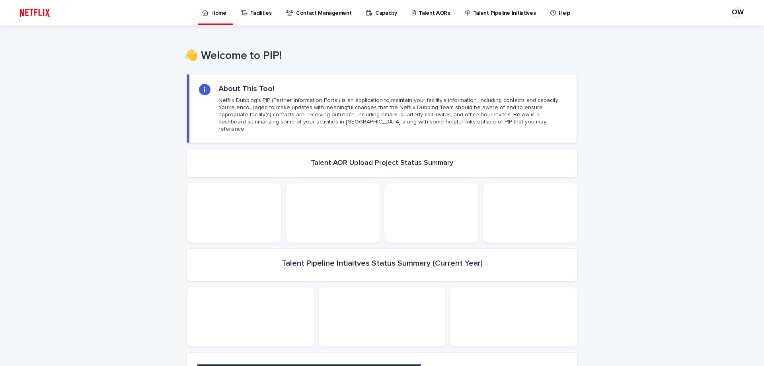 The image size is (764, 366). I want to click on p: Netflix Dubbing's PIP (Partner Information Portal) is an application to maintain your facility's ..., so click(393, 115).